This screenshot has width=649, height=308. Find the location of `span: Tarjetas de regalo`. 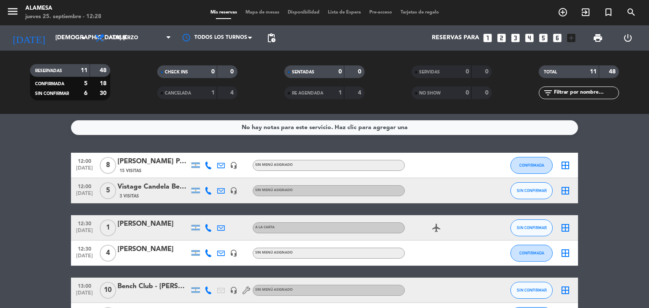

span: Tarjetas de regalo is located at coordinates (420, 12).